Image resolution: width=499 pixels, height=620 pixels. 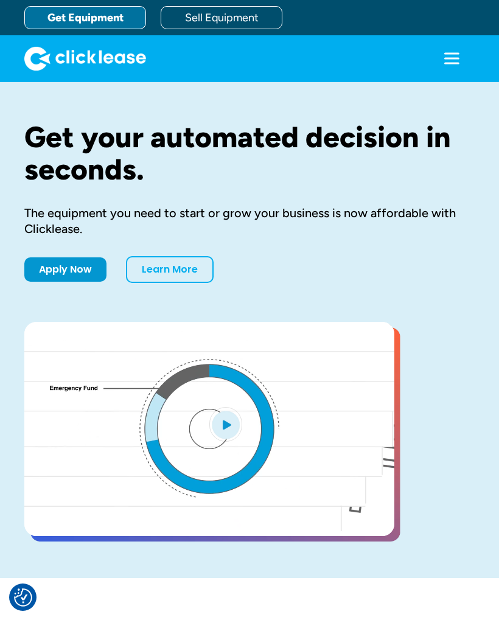 What do you see at coordinates (85, 58) in the screenshot?
I see `a: home` at bounding box center [85, 58].